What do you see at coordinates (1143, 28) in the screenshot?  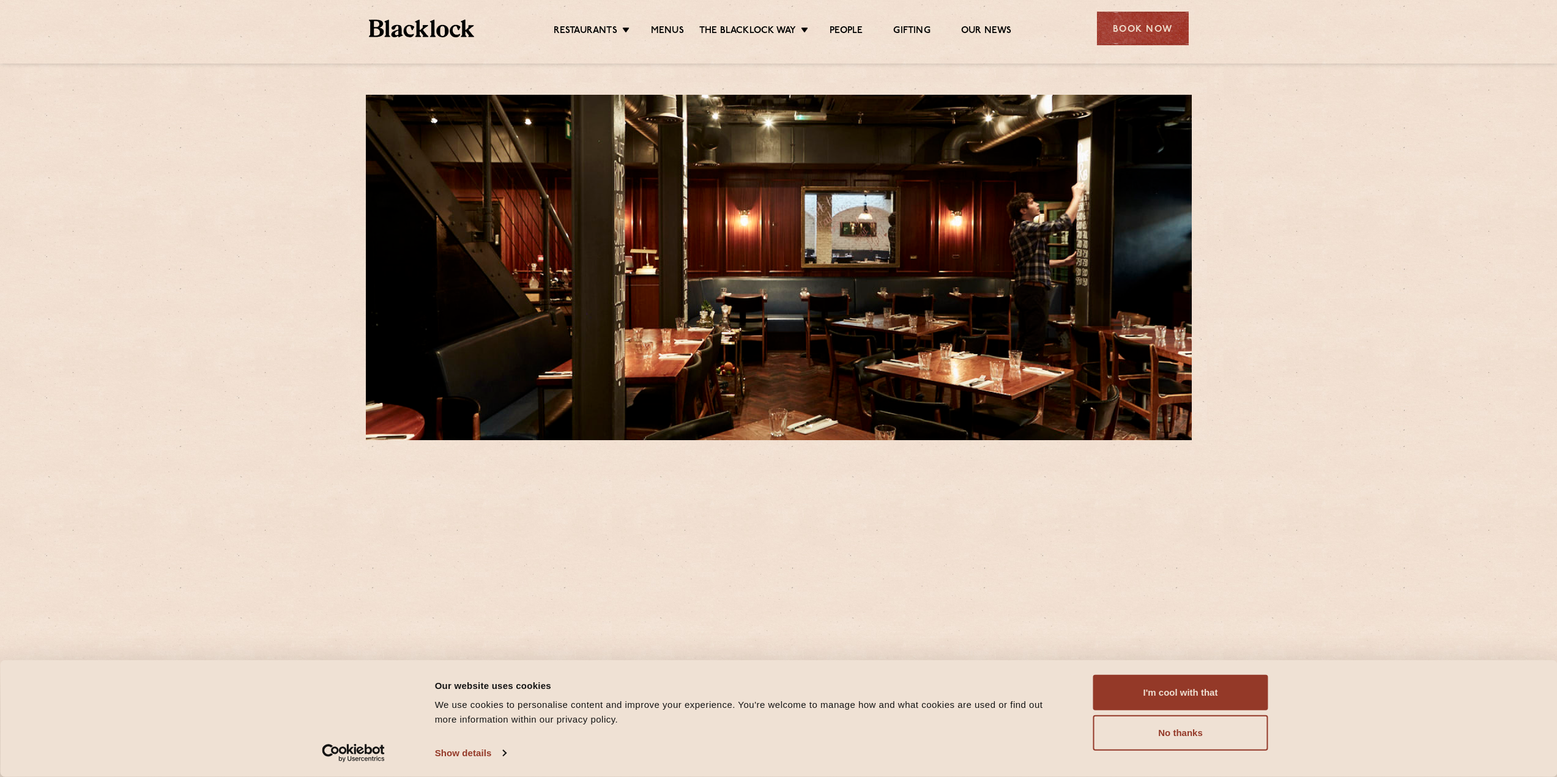 I see `div: Book Now` at bounding box center [1143, 28].